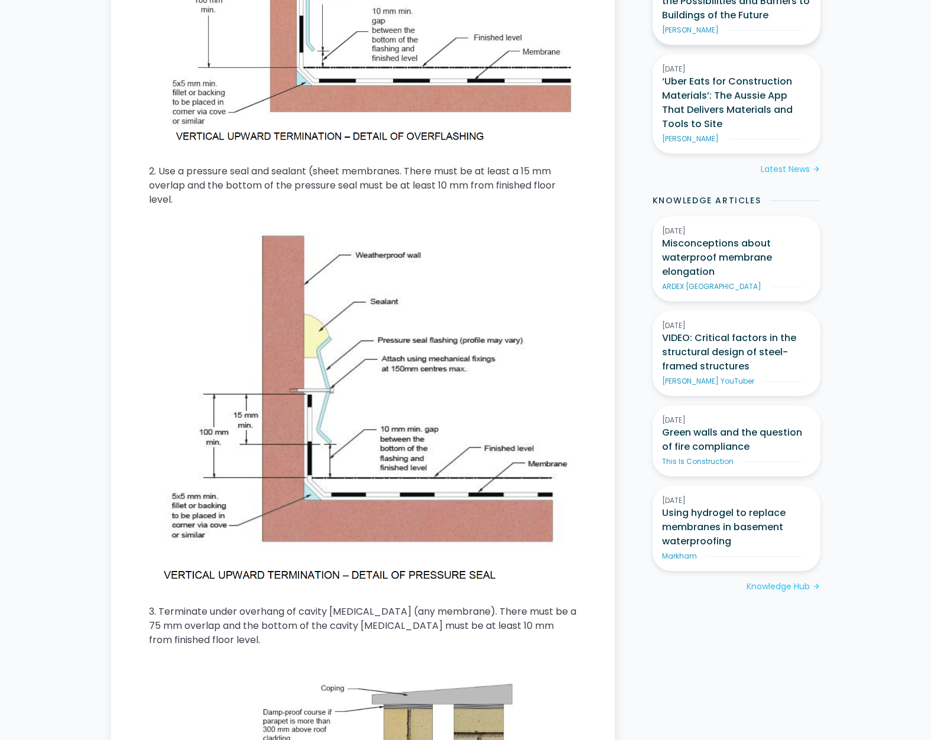  I want to click on div: Knowledge Hub, so click(778, 586).